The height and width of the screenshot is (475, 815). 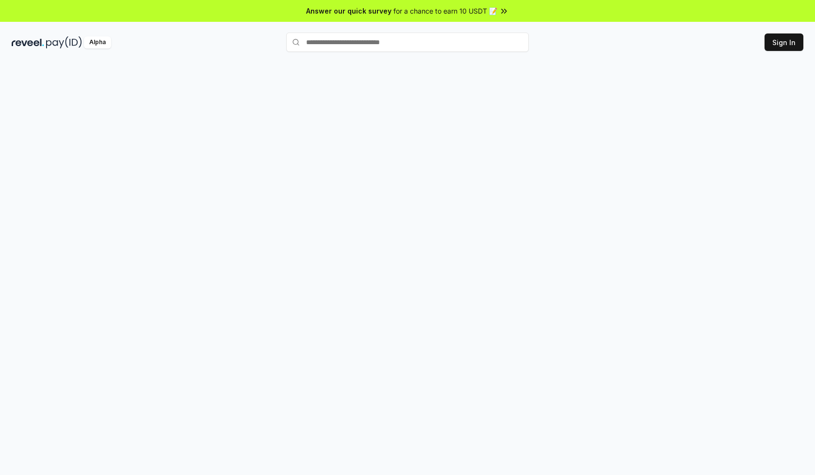 I want to click on img: reveel_dark, so click(x=28, y=42).